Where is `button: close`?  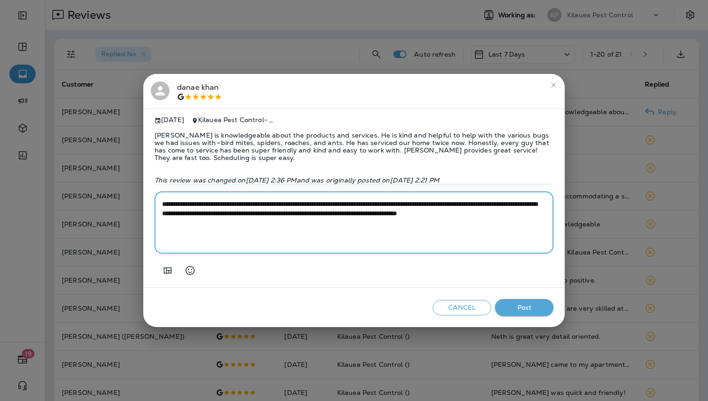
button: close is located at coordinates (554, 85).